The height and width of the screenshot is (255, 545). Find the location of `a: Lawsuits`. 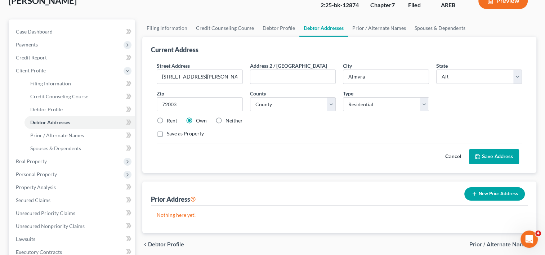

a: Lawsuits is located at coordinates (72, 239).